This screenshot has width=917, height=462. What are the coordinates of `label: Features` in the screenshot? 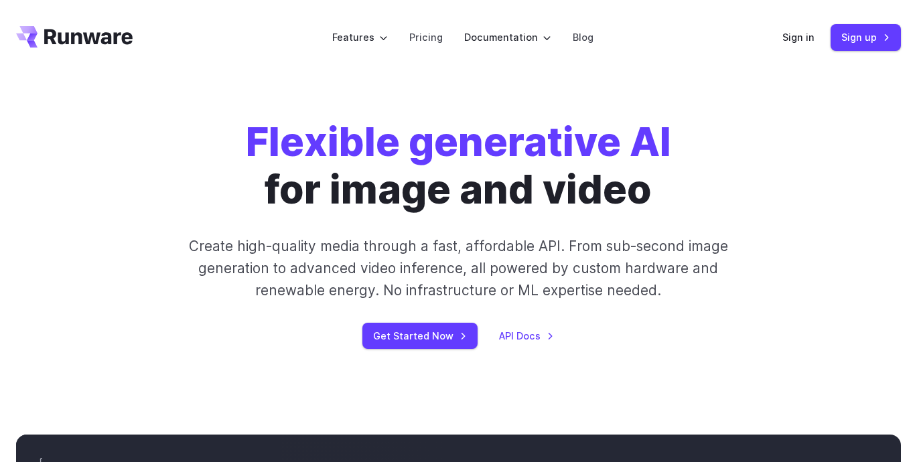 It's located at (360, 37).